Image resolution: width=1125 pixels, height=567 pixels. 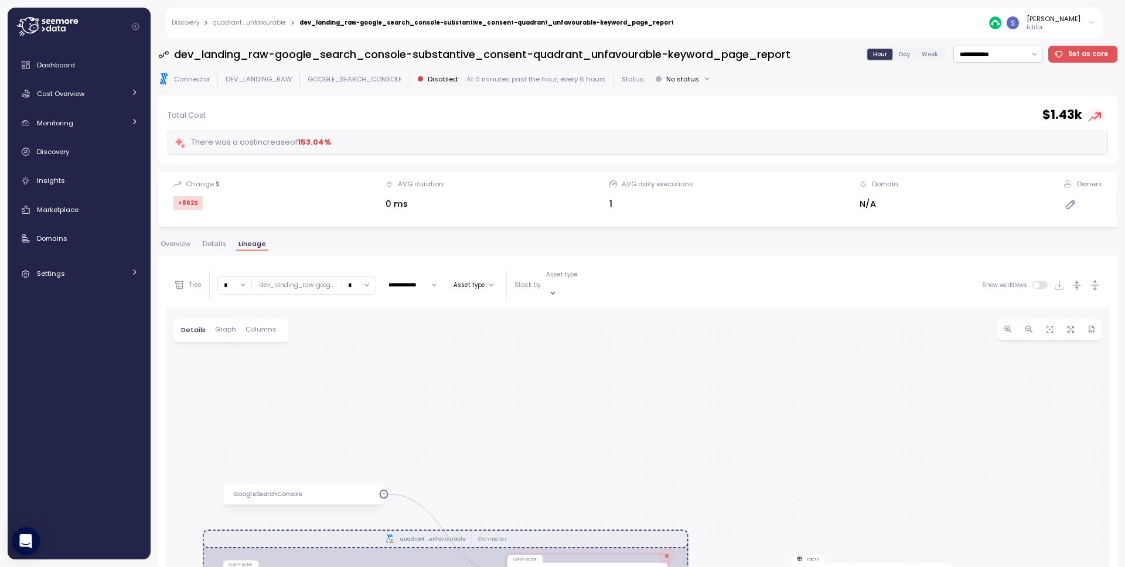 I want to click on a: Monitoring, so click(x=79, y=123).